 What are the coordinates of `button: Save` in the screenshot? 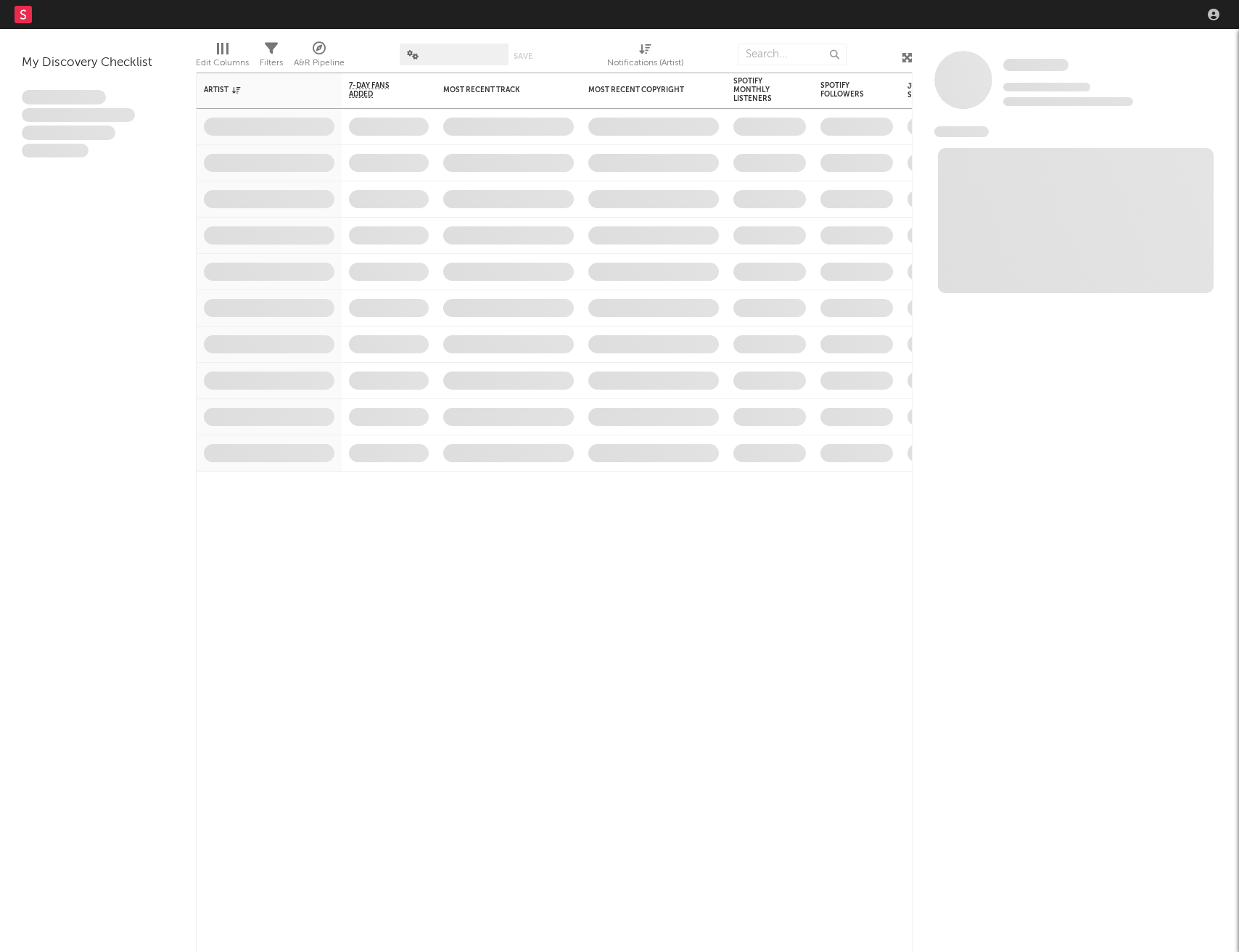 It's located at (523, 56).